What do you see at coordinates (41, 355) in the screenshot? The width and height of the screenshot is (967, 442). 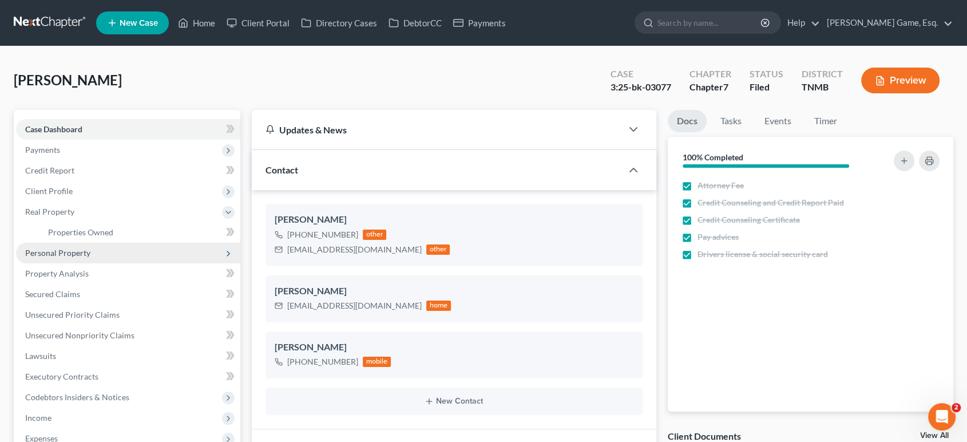 I see `span: Lawsuits` at bounding box center [41, 355].